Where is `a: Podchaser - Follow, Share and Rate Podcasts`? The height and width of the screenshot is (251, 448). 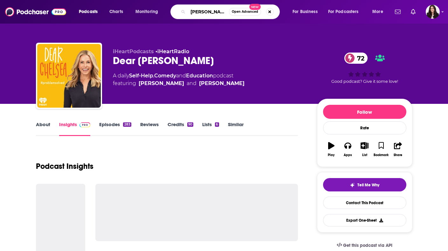
a: Podchaser - Follow, Share and Rate Podcasts is located at coordinates (36, 12).